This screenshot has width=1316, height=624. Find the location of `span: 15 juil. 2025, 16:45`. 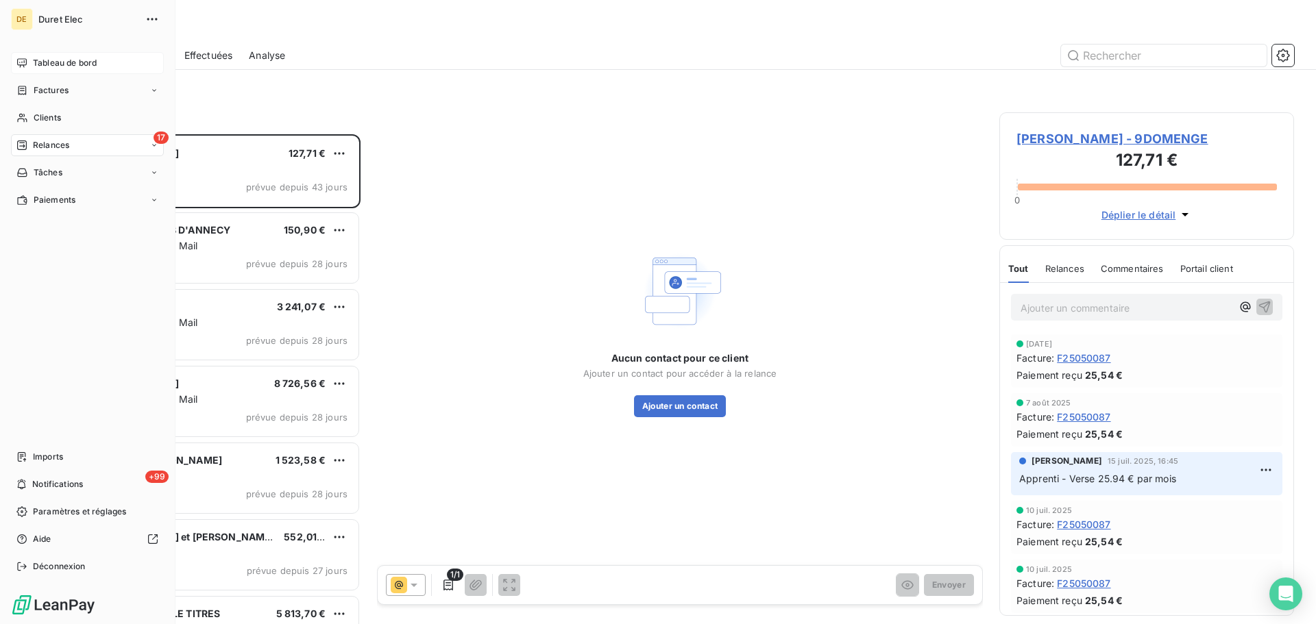

span: 15 juil. 2025, 16:45 is located at coordinates (1143, 461).